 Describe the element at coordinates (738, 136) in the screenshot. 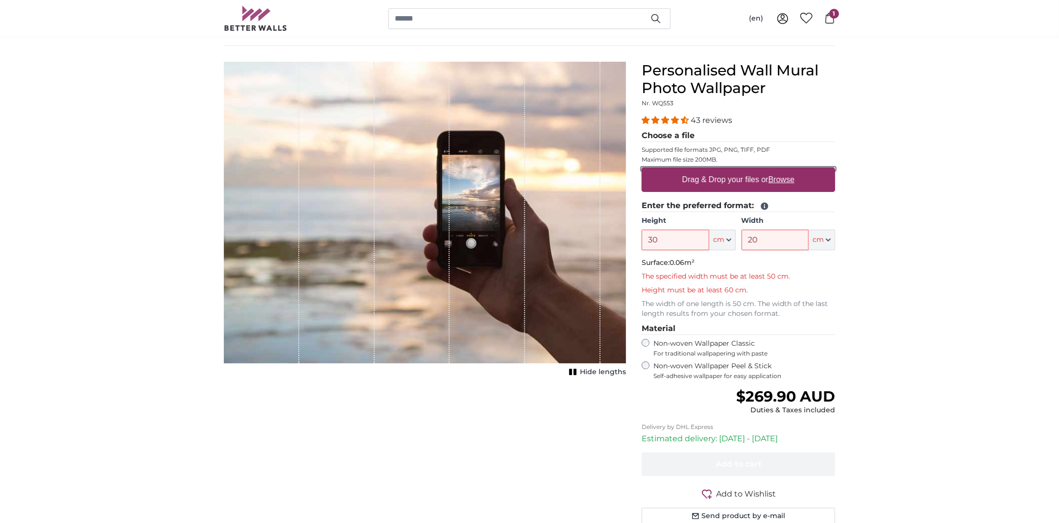

I see `legend: Choose a file` at that location.